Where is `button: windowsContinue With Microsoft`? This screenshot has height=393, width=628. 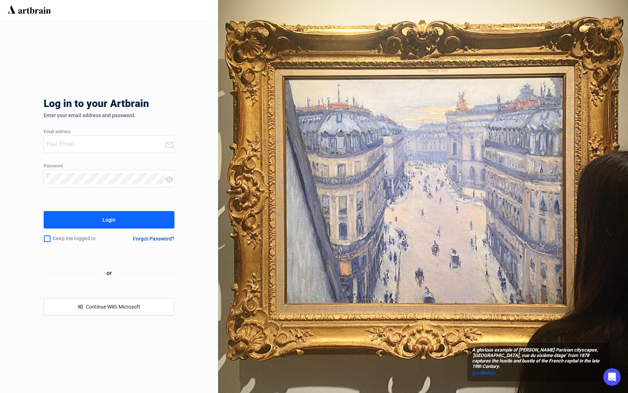
button: windowsContinue With Microsoft is located at coordinates (109, 306).